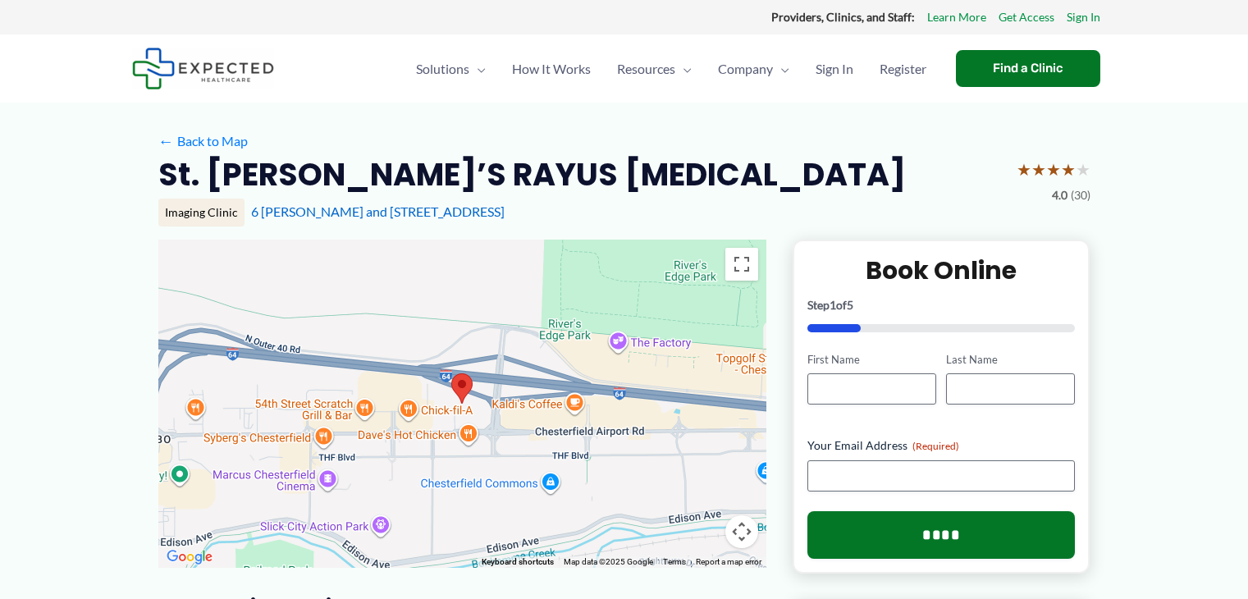 Image resolution: width=1248 pixels, height=599 pixels. Describe the element at coordinates (1028, 68) in the screenshot. I see `div: Find a Clinic` at that location.